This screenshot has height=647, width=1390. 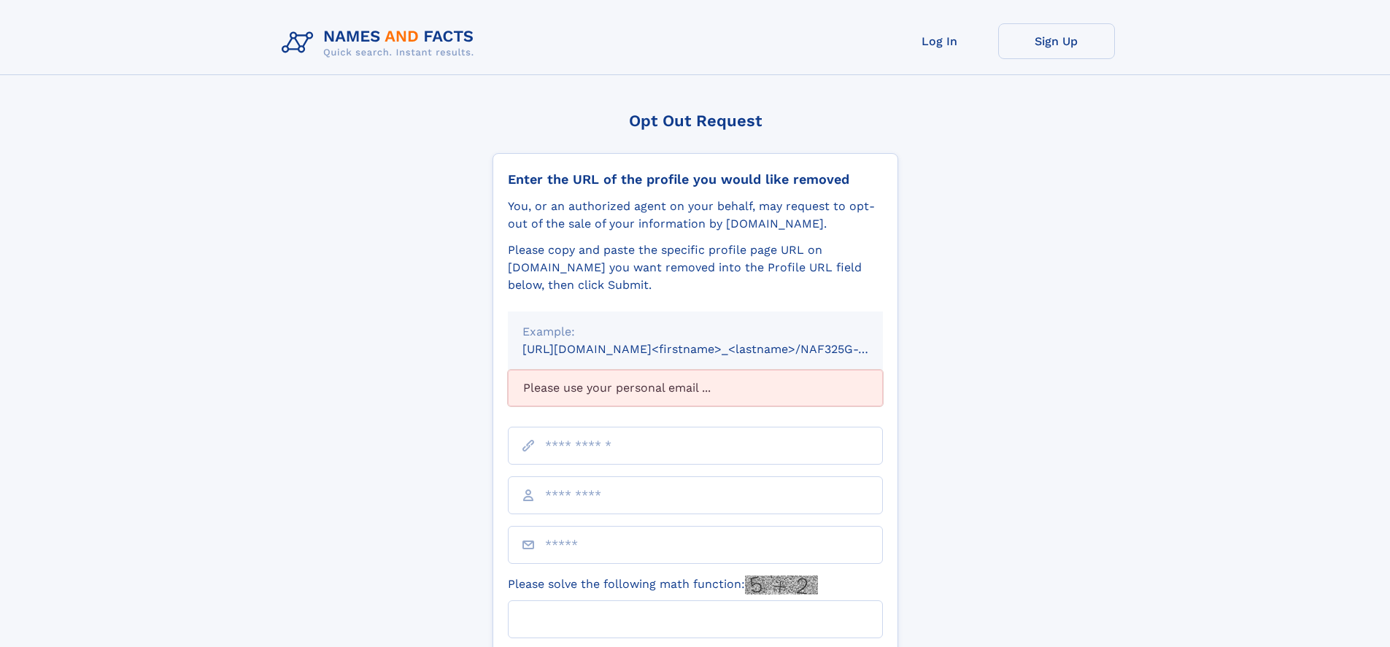 What do you see at coordinates (1057, 41) in the screenshot?
I see `a: Sign Up` at bounding box center [1057, 41].